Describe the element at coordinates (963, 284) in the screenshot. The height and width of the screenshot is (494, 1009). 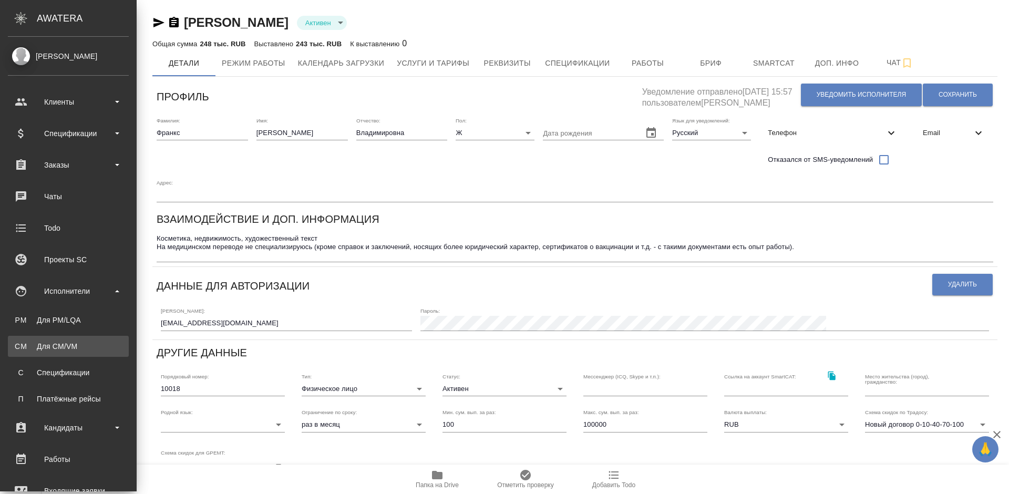
I see `span: Удалить` at that location.